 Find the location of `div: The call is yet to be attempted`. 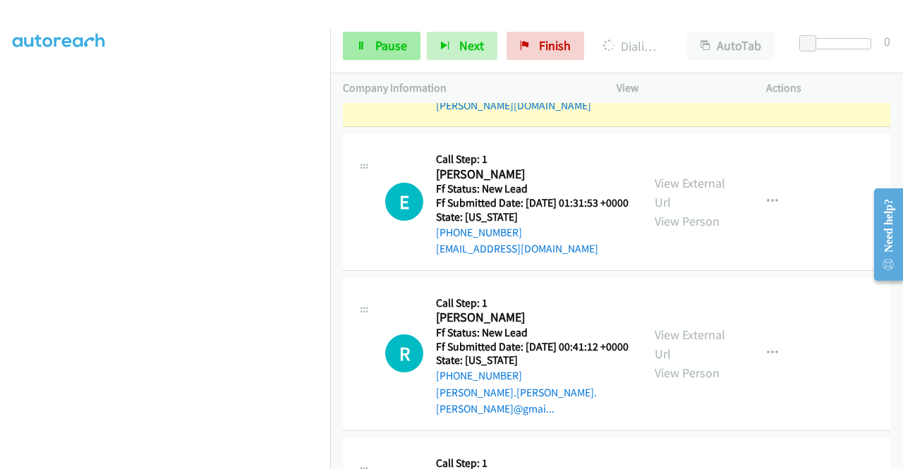

div: The call is yet to be attempted is located at coordinates (404, 354).